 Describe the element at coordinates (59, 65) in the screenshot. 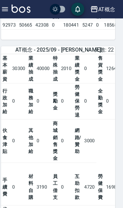

I see `span: 特殊抽成` at that location.